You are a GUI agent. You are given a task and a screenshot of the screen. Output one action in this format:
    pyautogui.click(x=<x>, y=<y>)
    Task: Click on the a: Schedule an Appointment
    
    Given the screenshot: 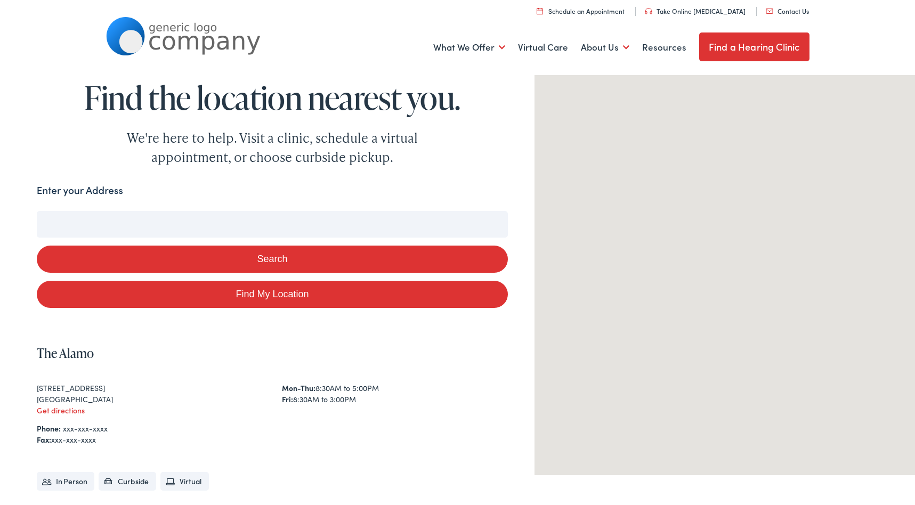 What is the action you would take?
    pyautogui.click(x=580, y=11)
    